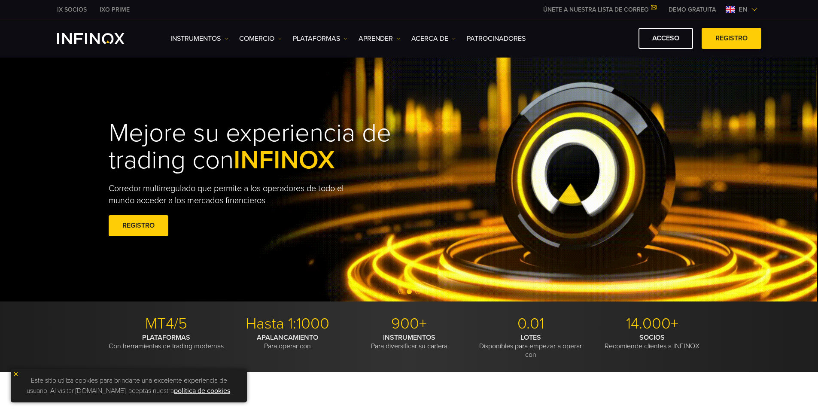  Describe the element at coordinates (434, 39) in the screenshot. I see `a: ACERCA DE` at that location.